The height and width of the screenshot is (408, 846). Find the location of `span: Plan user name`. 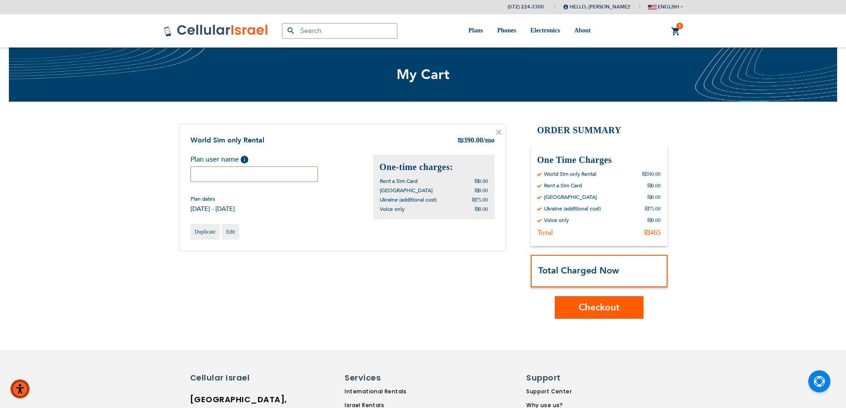

span: Plan user name is located at coordinates (215, 159).